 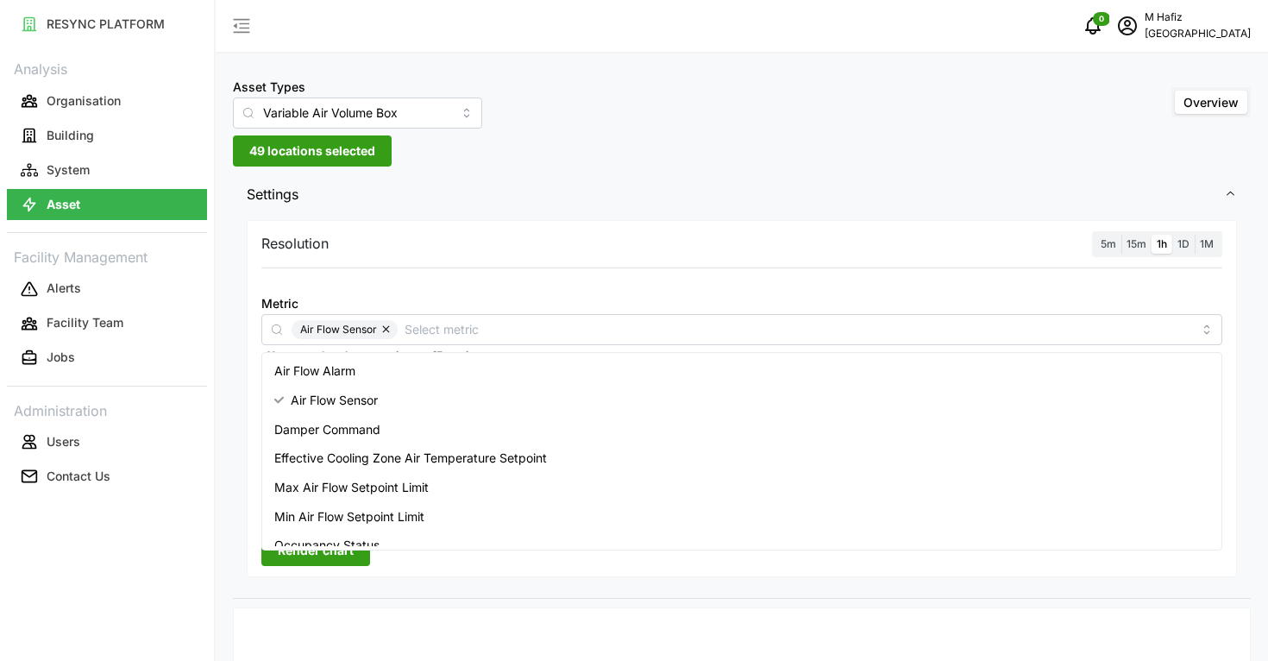 What do you see at coordinates (107, 101) in the screenshot?
I see `a: Organisation` at bounding box center [107, 101].